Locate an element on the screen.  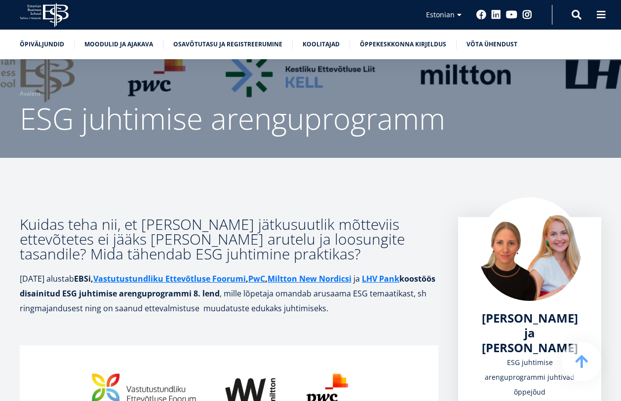
a: Facebook is located at coordinates (481, 15).